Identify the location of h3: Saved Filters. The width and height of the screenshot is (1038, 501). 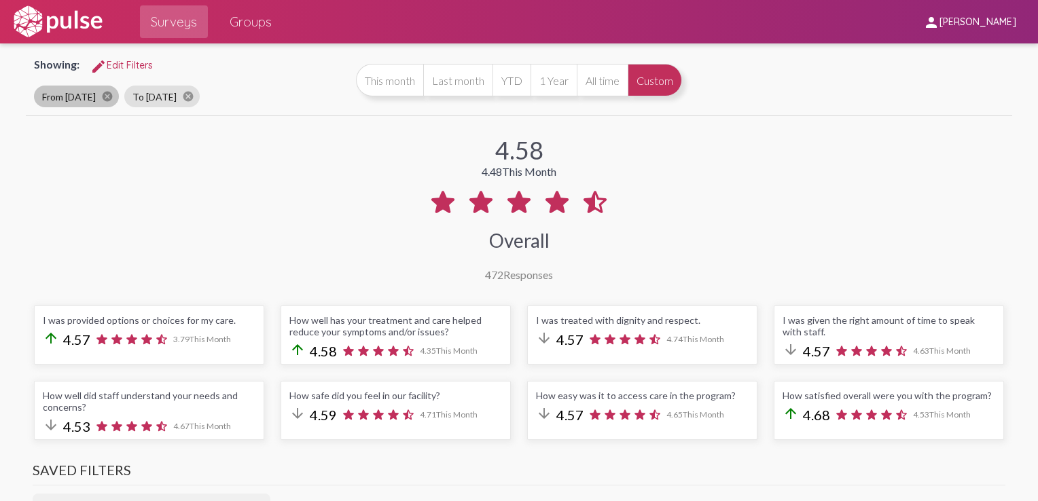
(519, 474).